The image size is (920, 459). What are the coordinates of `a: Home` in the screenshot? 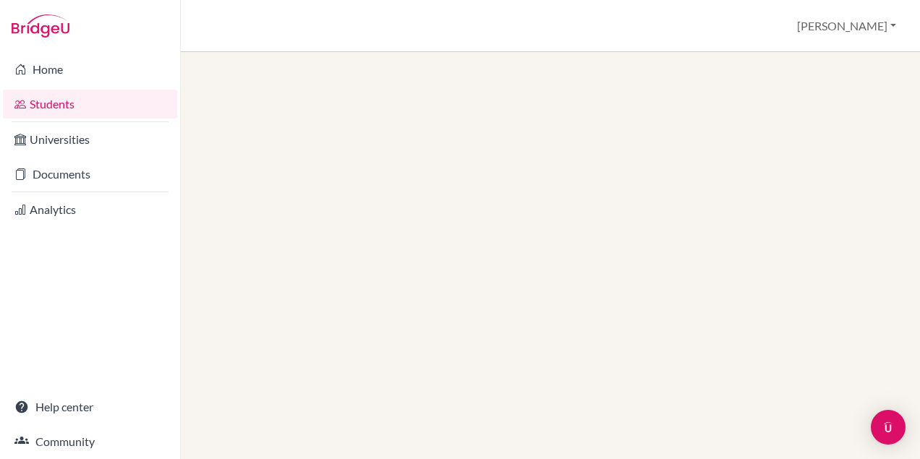 It's located at (90, 69).